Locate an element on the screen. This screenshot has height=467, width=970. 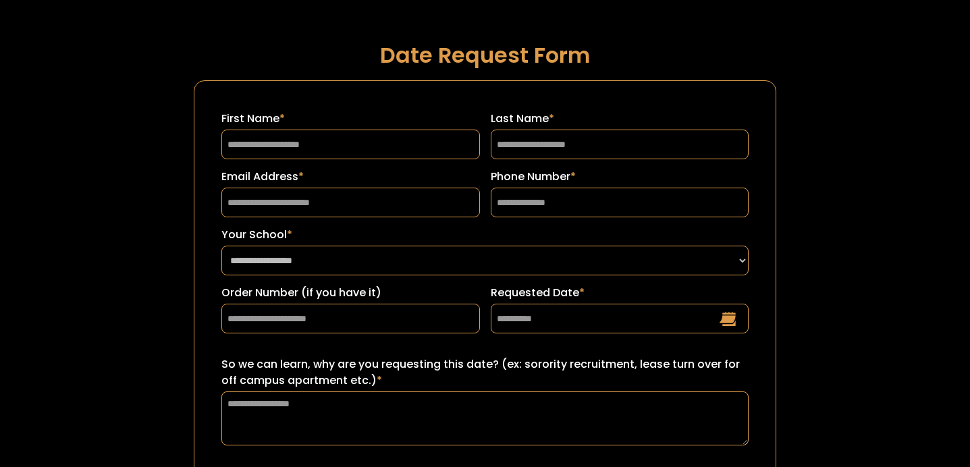
h1: Date Request Form is located at coordinates (485, 55).